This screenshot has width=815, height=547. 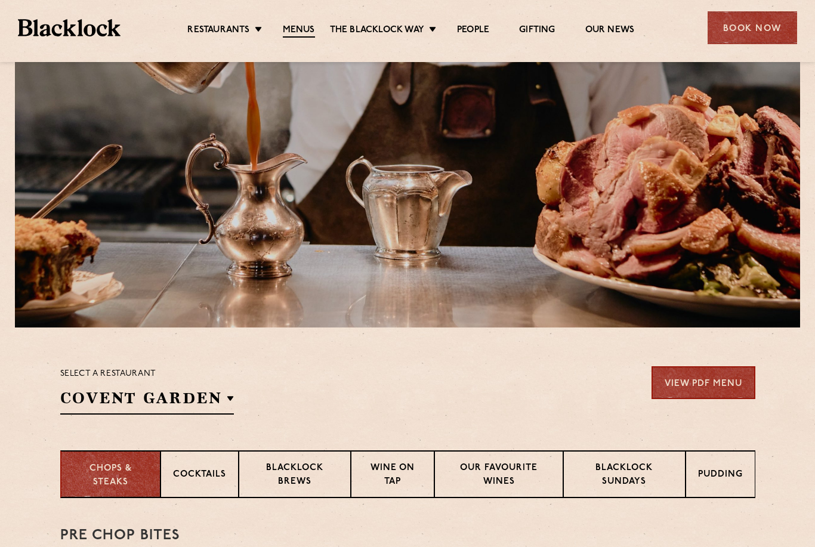 I want to click on a: The Blacklock Way, so click(x=377, y=30).